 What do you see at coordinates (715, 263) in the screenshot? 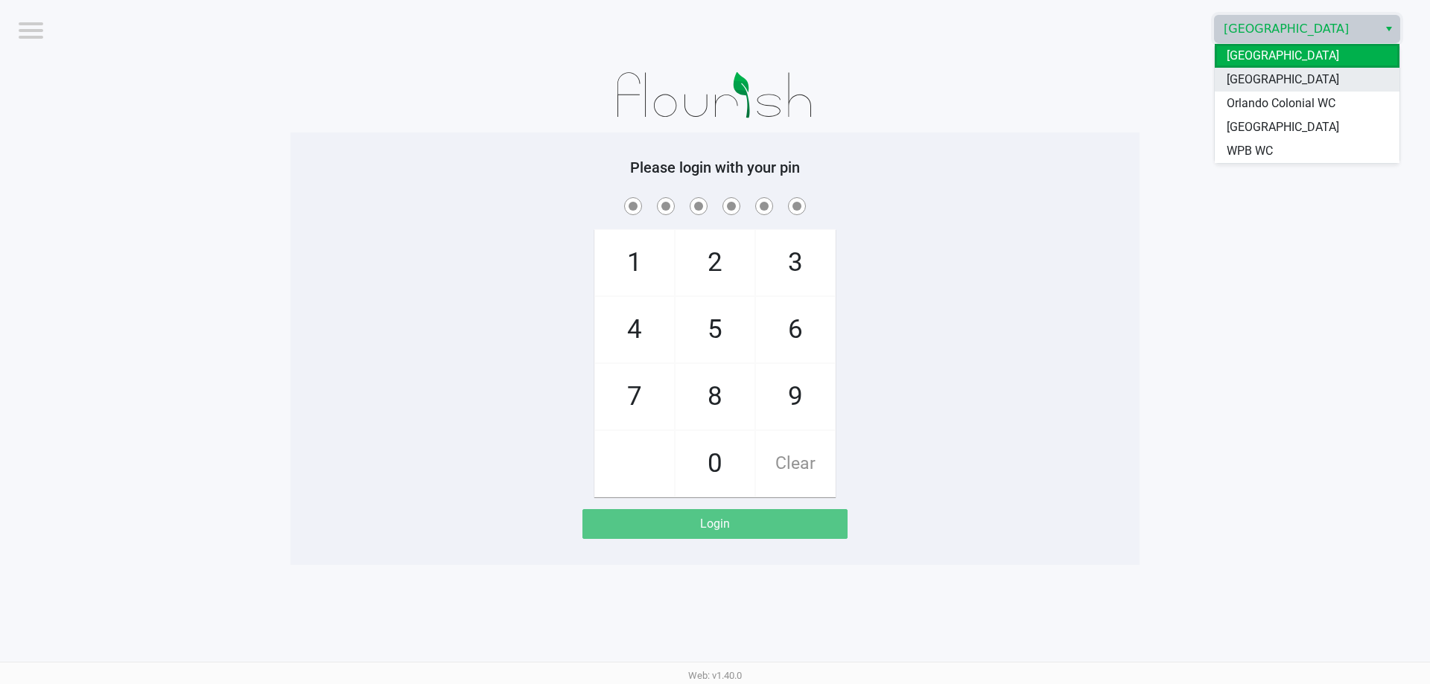
I see `span: 2` at bounding box center [715, 263].